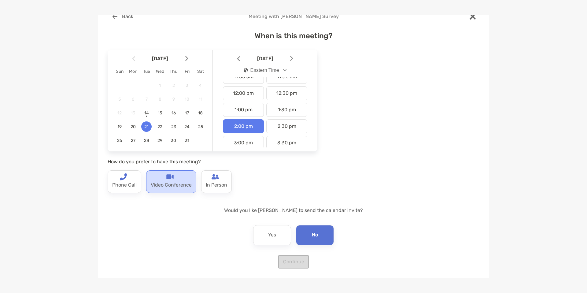 This screenshot has width=587, height=293. What do you see at coordinates (285, 70) in the screenshot?
I see `img: Open dropdown arrow` at bounding box center [285, 70].